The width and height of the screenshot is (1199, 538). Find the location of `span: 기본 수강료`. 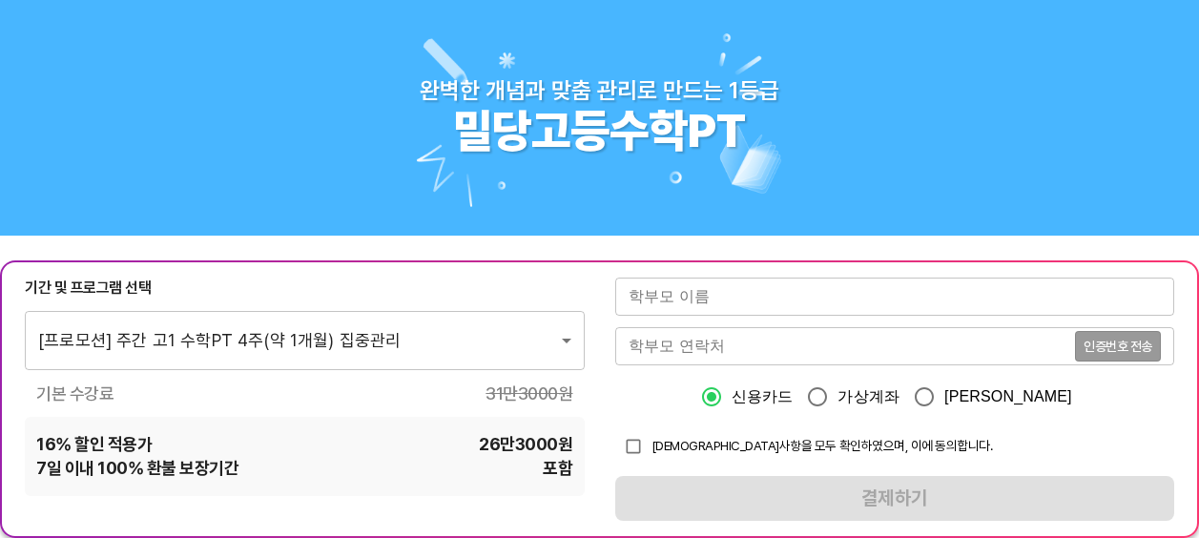

span: 기본 수강료 is located at coordinates (74, 393).